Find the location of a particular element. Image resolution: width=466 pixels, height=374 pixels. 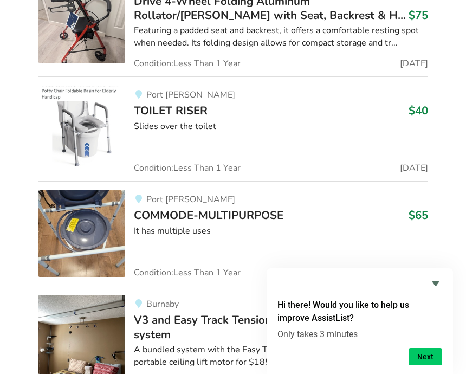

div: Slides over the toilet is located at coordinates (281, 126).